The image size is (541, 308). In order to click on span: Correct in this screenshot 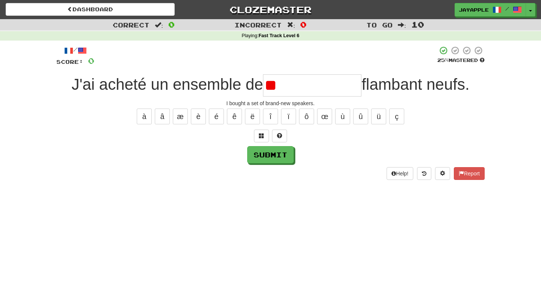, I will do `click(131, 25)`.